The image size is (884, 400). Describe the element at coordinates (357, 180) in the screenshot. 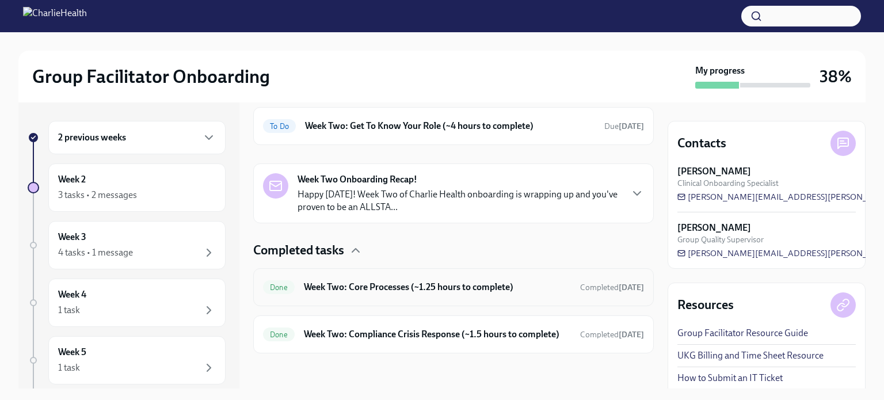

I see `strong: Week Two Onboarding Recap!` at that location.